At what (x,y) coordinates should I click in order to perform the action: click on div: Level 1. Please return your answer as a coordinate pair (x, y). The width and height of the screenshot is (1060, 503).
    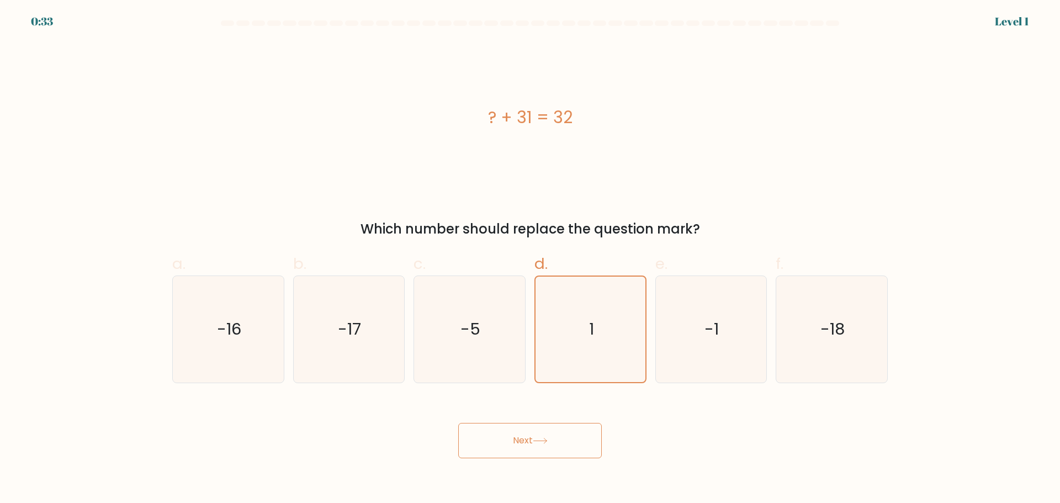
    Looking at the image, I should click on (1012, 22).